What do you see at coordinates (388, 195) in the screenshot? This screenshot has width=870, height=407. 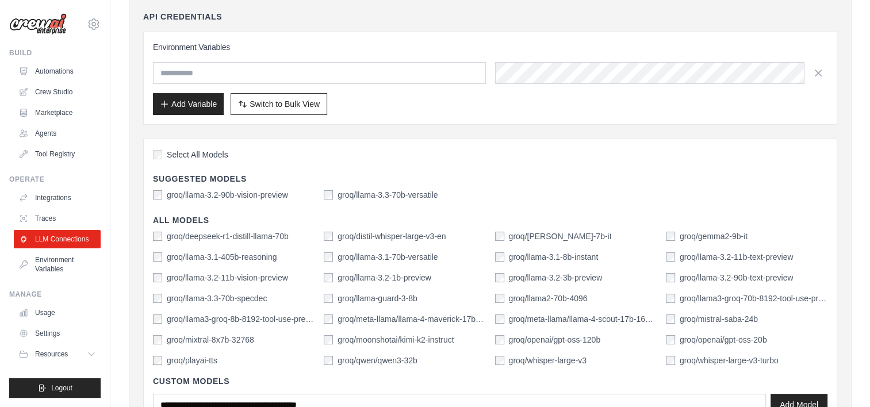 I see `label: groq/llama-3.3-70b-versatile` at bounding box center [388, 195].